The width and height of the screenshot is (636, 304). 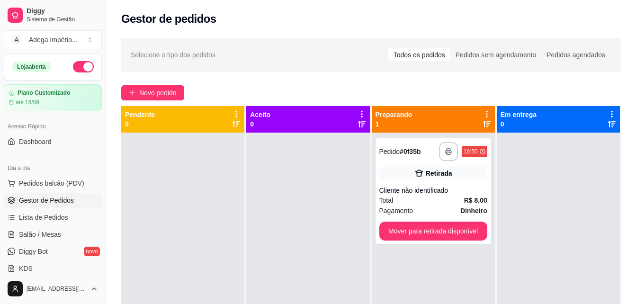 What do you see at coordinates (31, 67) in the screenshot?
I see `div: Loja aberta` at bounding box center [31, 67].